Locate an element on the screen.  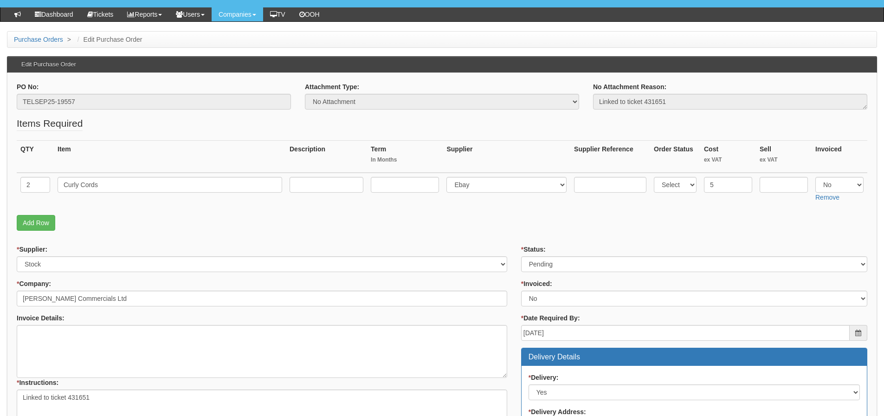
h3: Edit Purchase Order is located at coordinates (49, 64).